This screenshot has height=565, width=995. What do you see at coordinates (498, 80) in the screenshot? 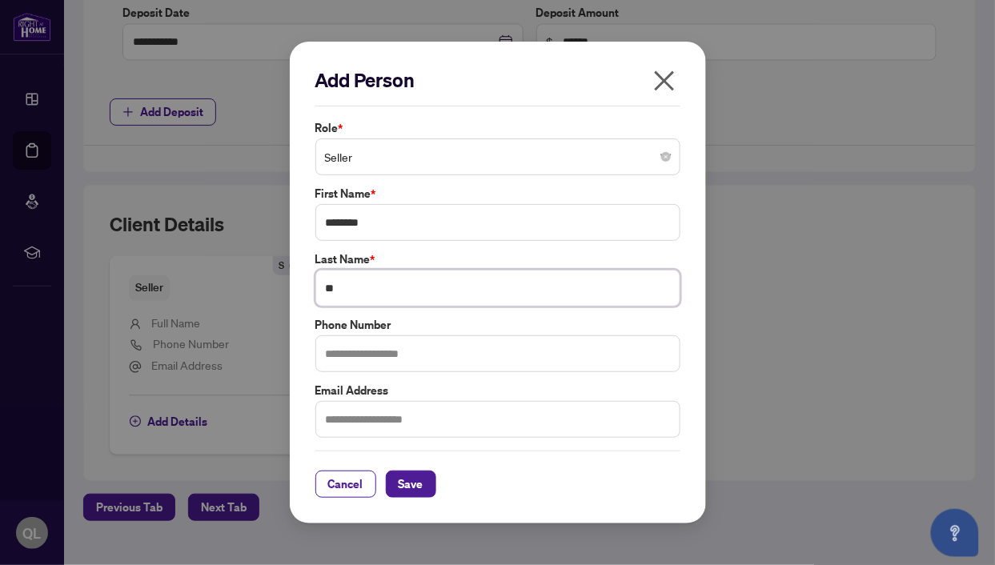
I see `h2: Add Person` at bounding box center [498, 80].